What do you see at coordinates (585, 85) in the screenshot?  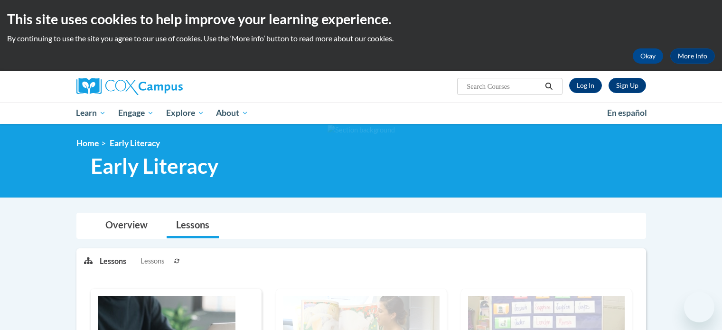 I see `a: Log In` at bounding box center [585, 85].